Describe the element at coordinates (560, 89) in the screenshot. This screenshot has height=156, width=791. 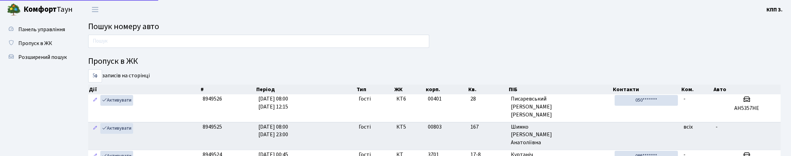
I see `th: ПІБ` at that location.